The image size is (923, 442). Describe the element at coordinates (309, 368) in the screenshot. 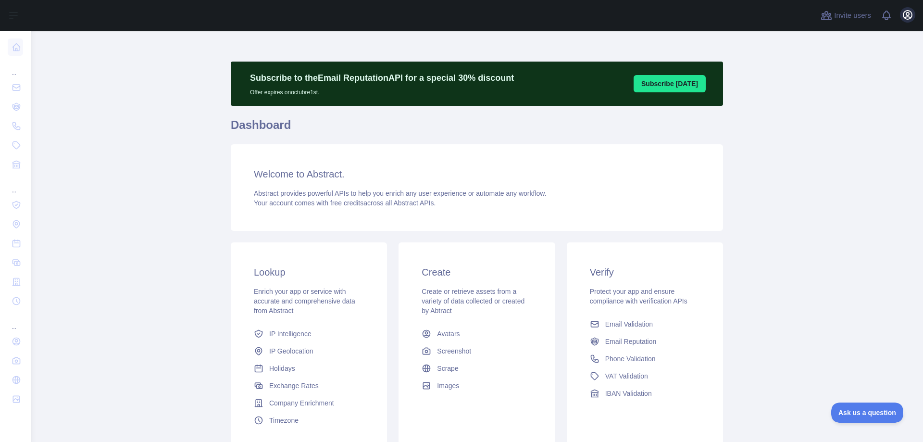

I see `a: Holidays` at that location.